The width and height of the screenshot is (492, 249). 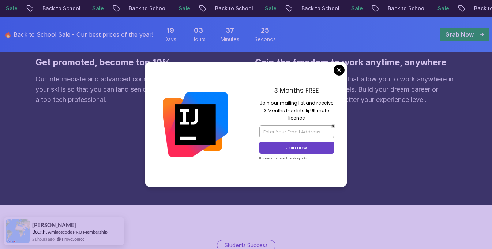 What do you see at coordinates (198, 30) in the screenshot?
I see `span: 3 Hours` at bounding box center [198, 30].